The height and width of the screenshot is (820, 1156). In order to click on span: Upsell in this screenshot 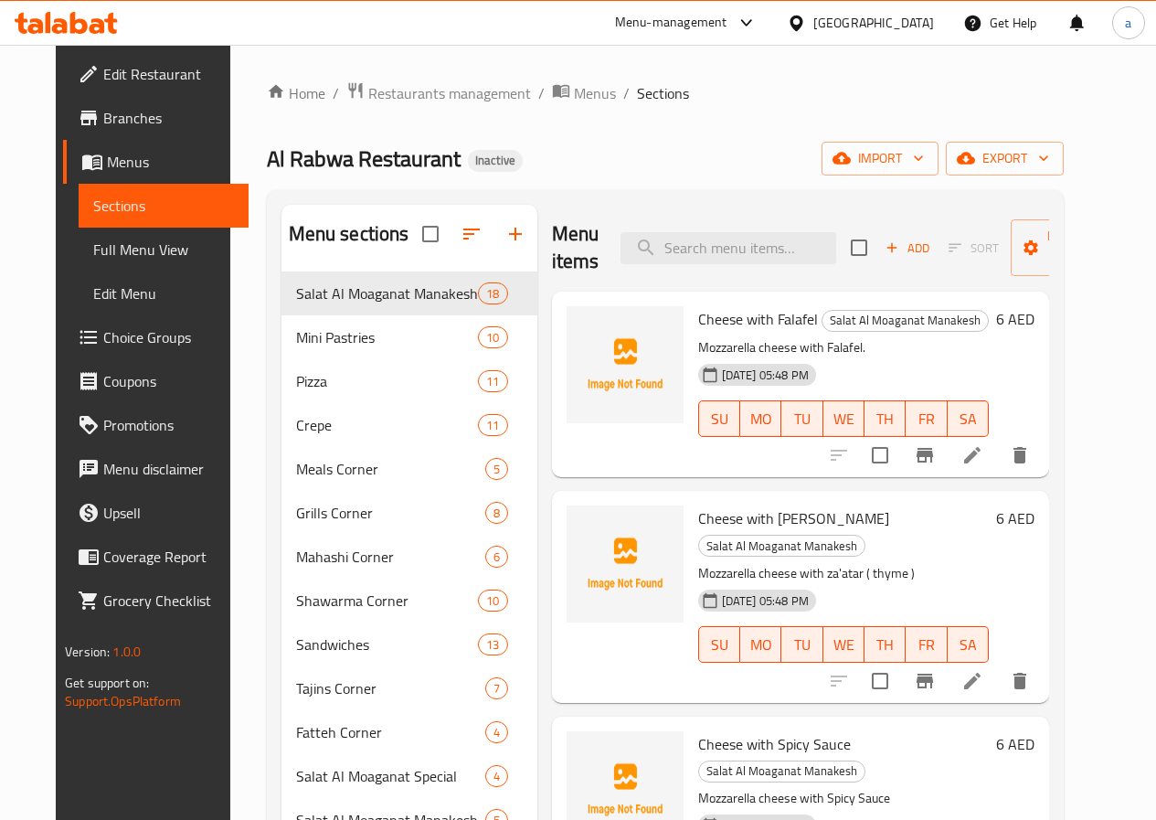, I will do `click(168, 513)`.